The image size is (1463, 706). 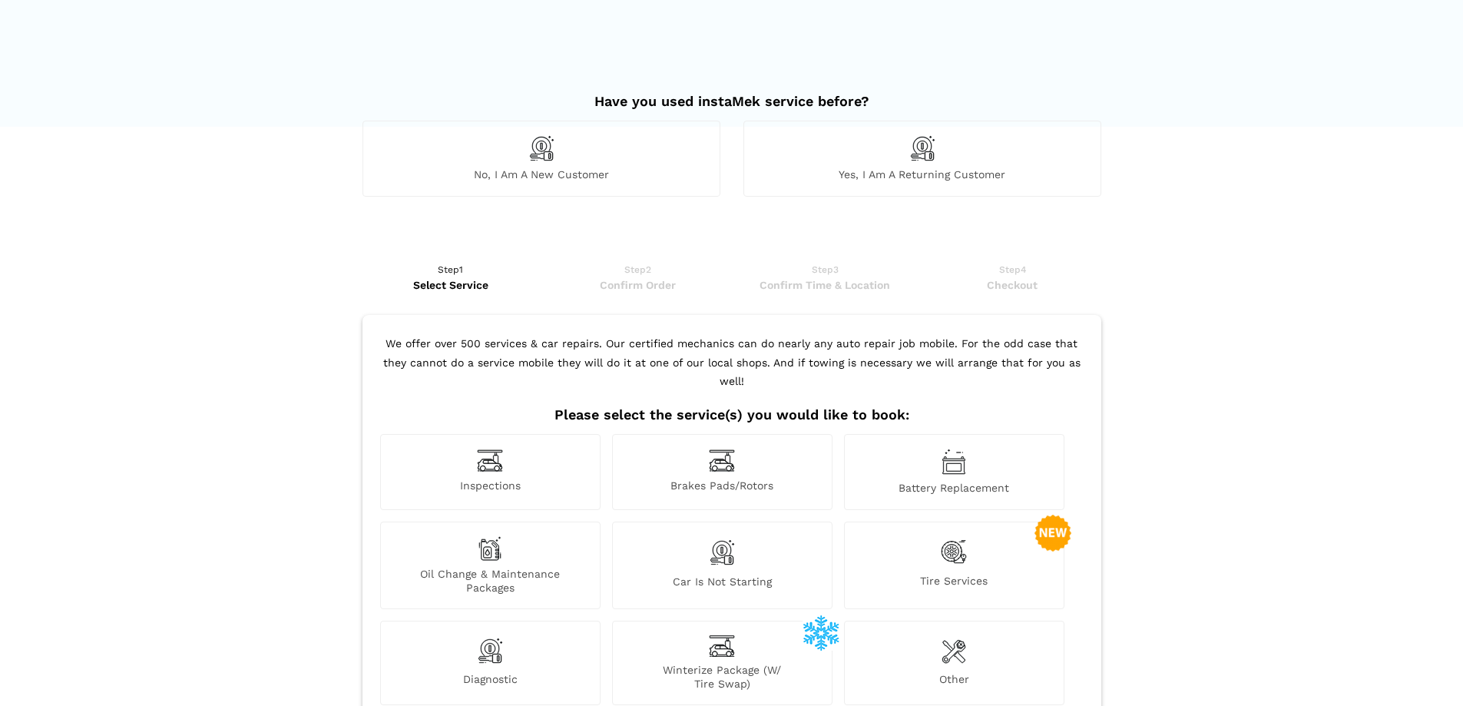 What do you see at coordinates (451, 285) in the screenshot?
I see `span: Select Service` at bounding box center [451, 285].